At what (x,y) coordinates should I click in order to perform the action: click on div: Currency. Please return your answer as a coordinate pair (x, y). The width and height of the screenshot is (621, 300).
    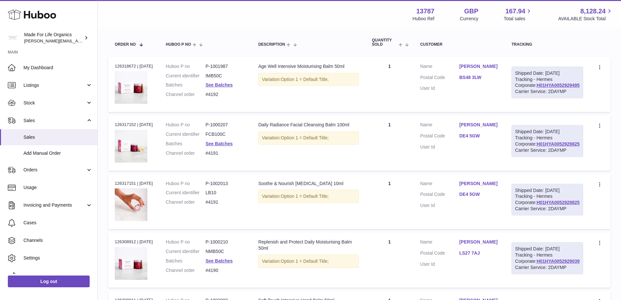
    Looking at the image, I should click on (469, 19).